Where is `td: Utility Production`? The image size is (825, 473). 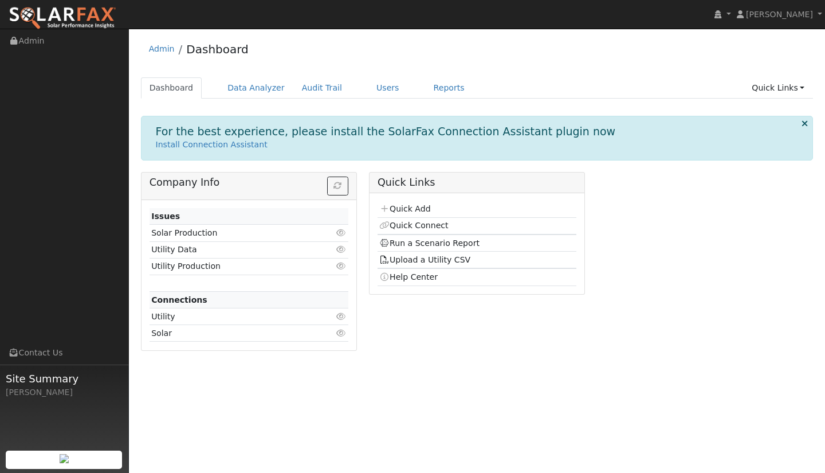
td: Utility Production is located at coordinates (233, 266).